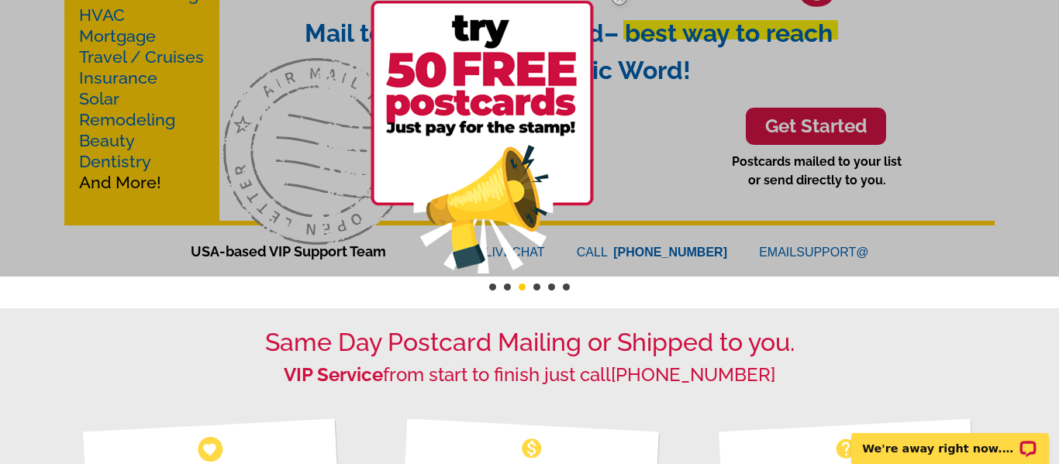 The height and width of the screenshot is (464, 1059). Describe the element at coordinates (529, 343) in the screenshot. I see `h1: Same Day Postcard Mailing or Shipped to you.` at that location.